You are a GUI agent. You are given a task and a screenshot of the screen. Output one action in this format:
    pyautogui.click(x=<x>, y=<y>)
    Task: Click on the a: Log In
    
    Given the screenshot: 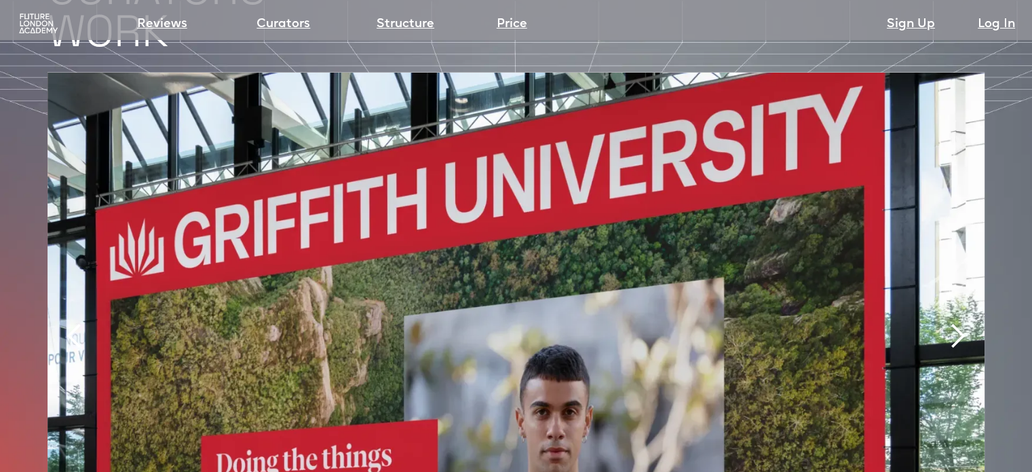 What is the action you would take?
    pyautogui.click(x=996, y=24)
    